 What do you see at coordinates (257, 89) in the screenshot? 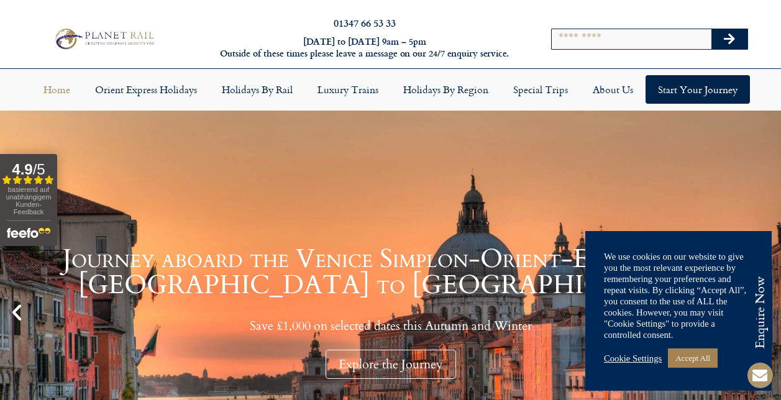
I see `a: Holidays by Rail` at bounding box center [257, 89].